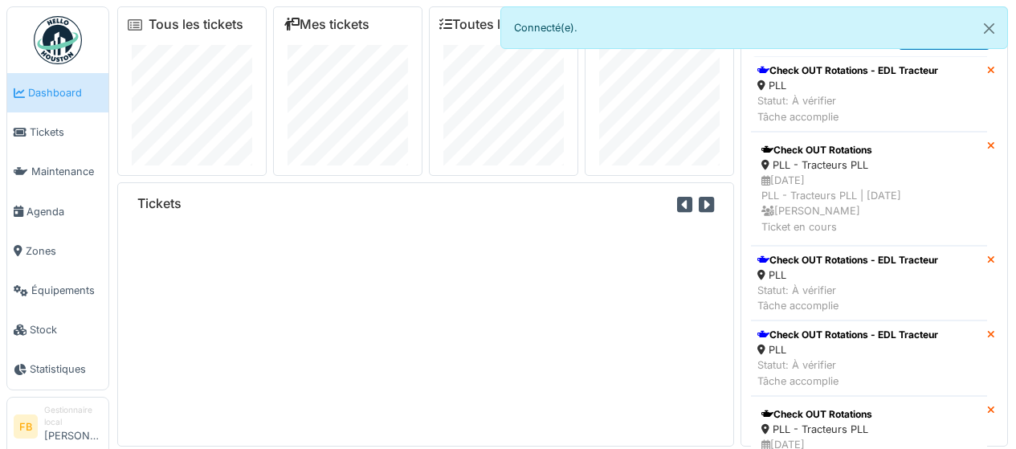  I want to click on a: Tickets, so click(58, 132).